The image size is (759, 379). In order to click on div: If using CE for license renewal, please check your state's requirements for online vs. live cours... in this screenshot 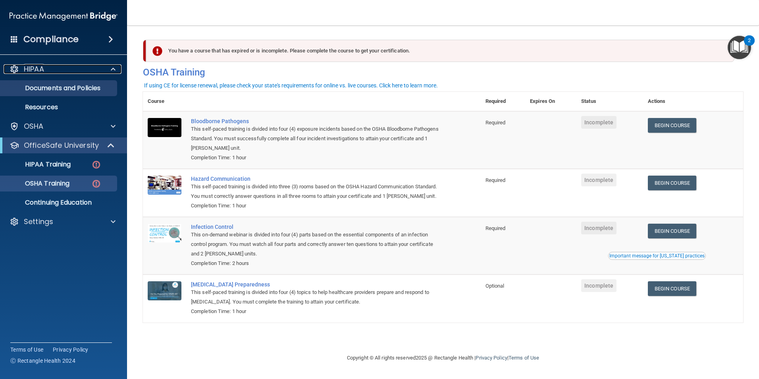, I will do `click(291, 85)`.